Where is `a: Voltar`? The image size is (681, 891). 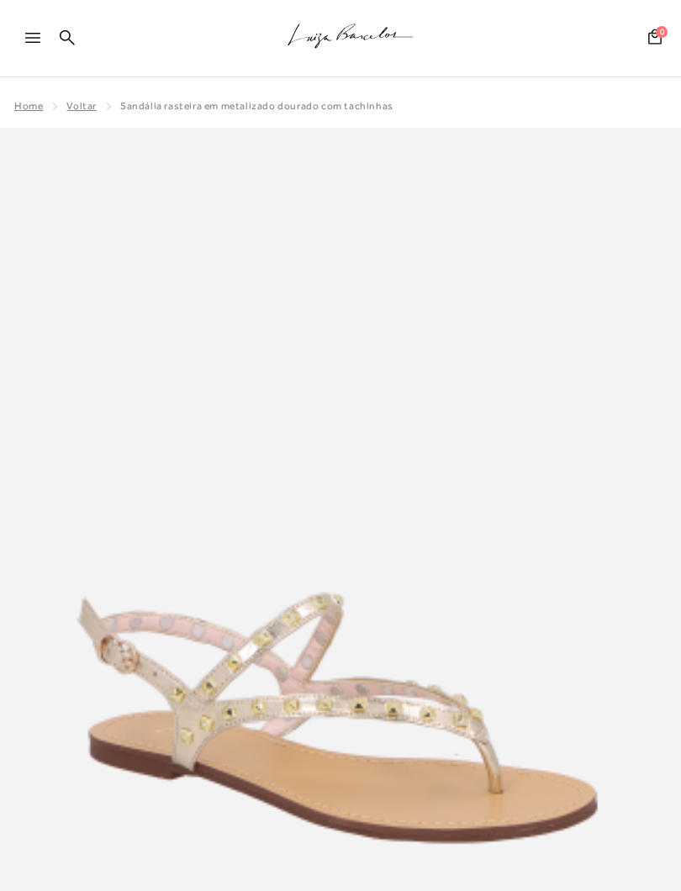
a: Voltar is located at coordinates (81, 106).